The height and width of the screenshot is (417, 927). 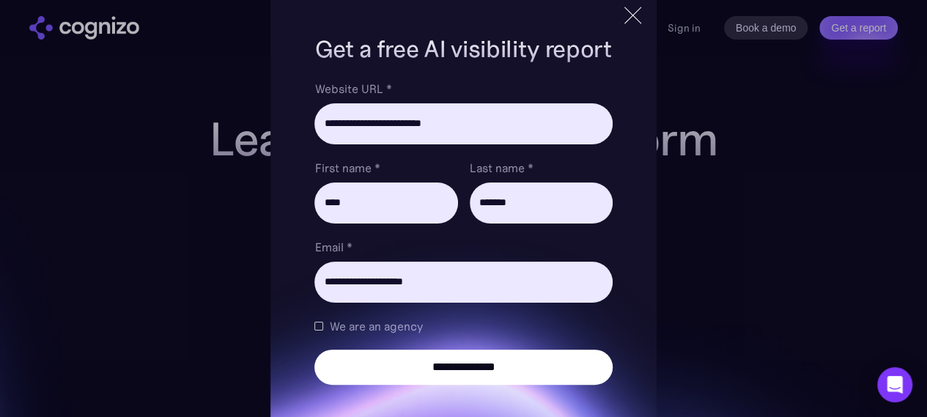 I want to click on label: Website URL *, so click(x=463, y=89).